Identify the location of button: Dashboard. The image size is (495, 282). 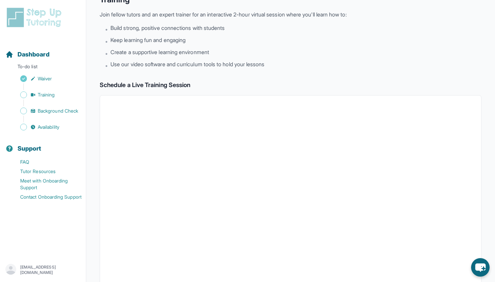
(43, 50).